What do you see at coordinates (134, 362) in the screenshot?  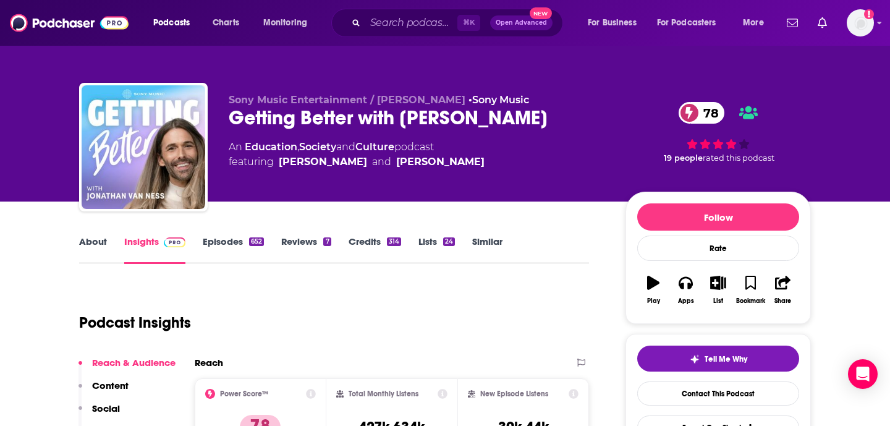 I see `p: Reach & Audience` at bounding box center [134, 362].